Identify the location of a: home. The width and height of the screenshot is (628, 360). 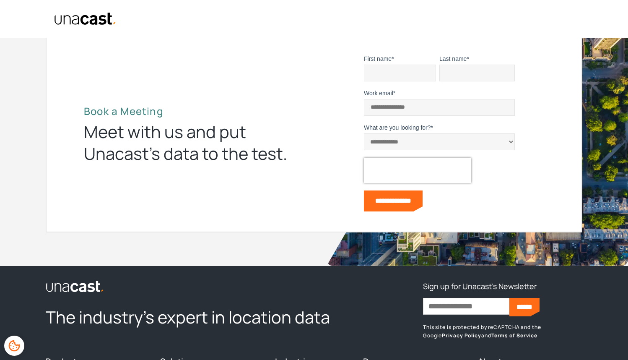
(83, 19).